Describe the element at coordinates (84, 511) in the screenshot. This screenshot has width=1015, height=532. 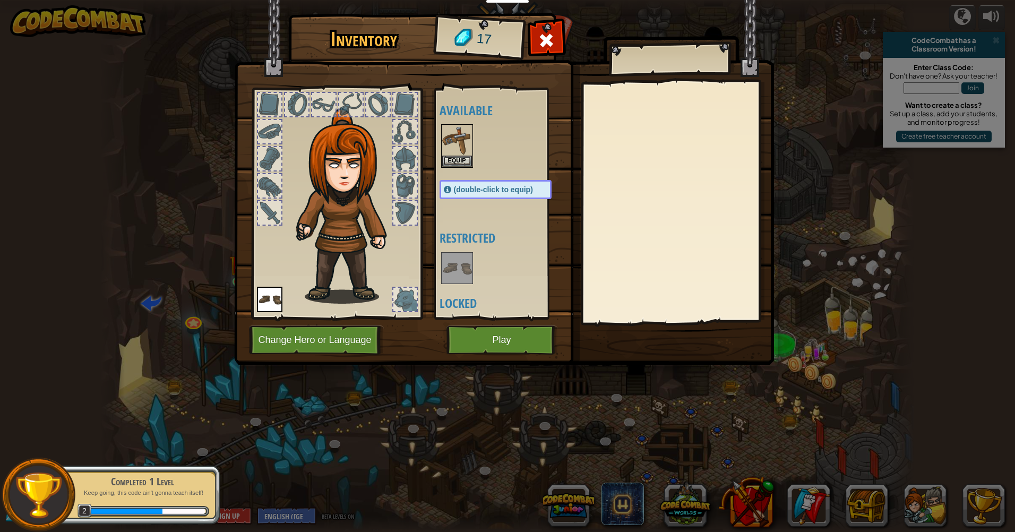
I see `span: 2` at that location.